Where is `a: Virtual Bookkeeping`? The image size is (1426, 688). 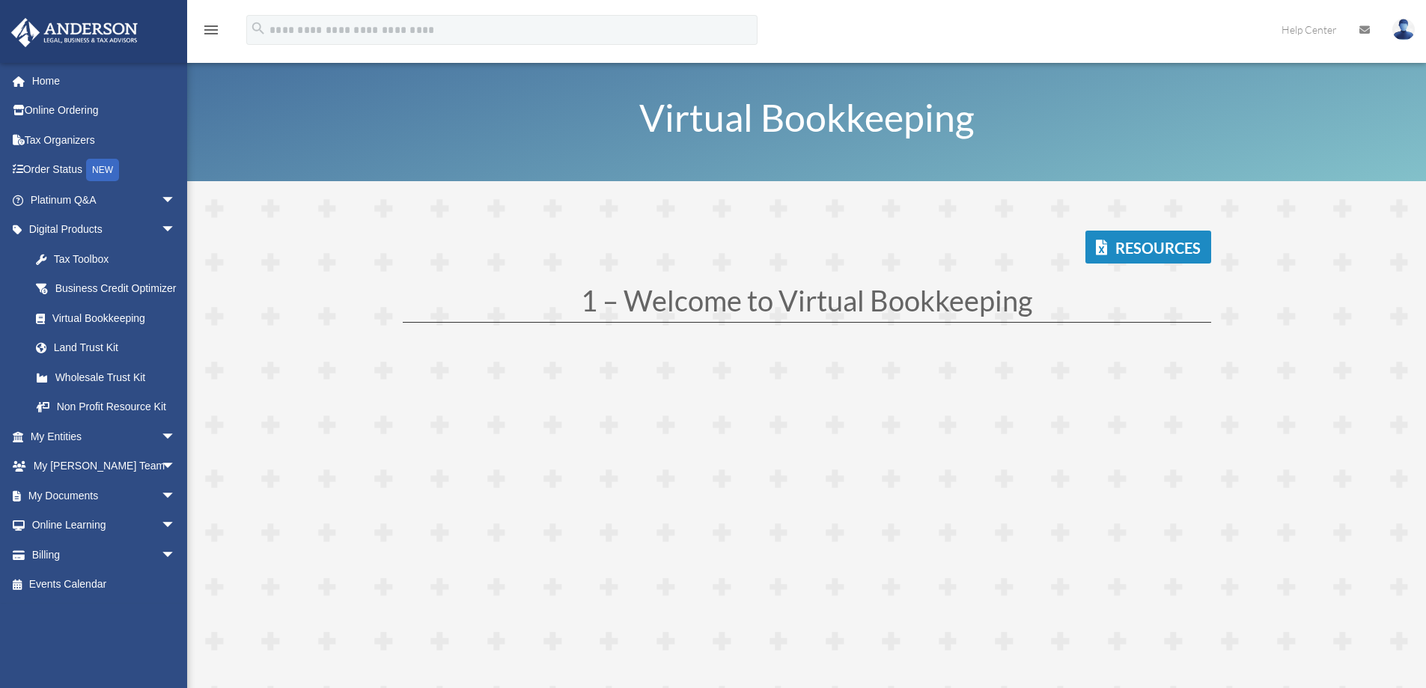 a: Virtual Bookkeeping is located at coordinates (106, 318).